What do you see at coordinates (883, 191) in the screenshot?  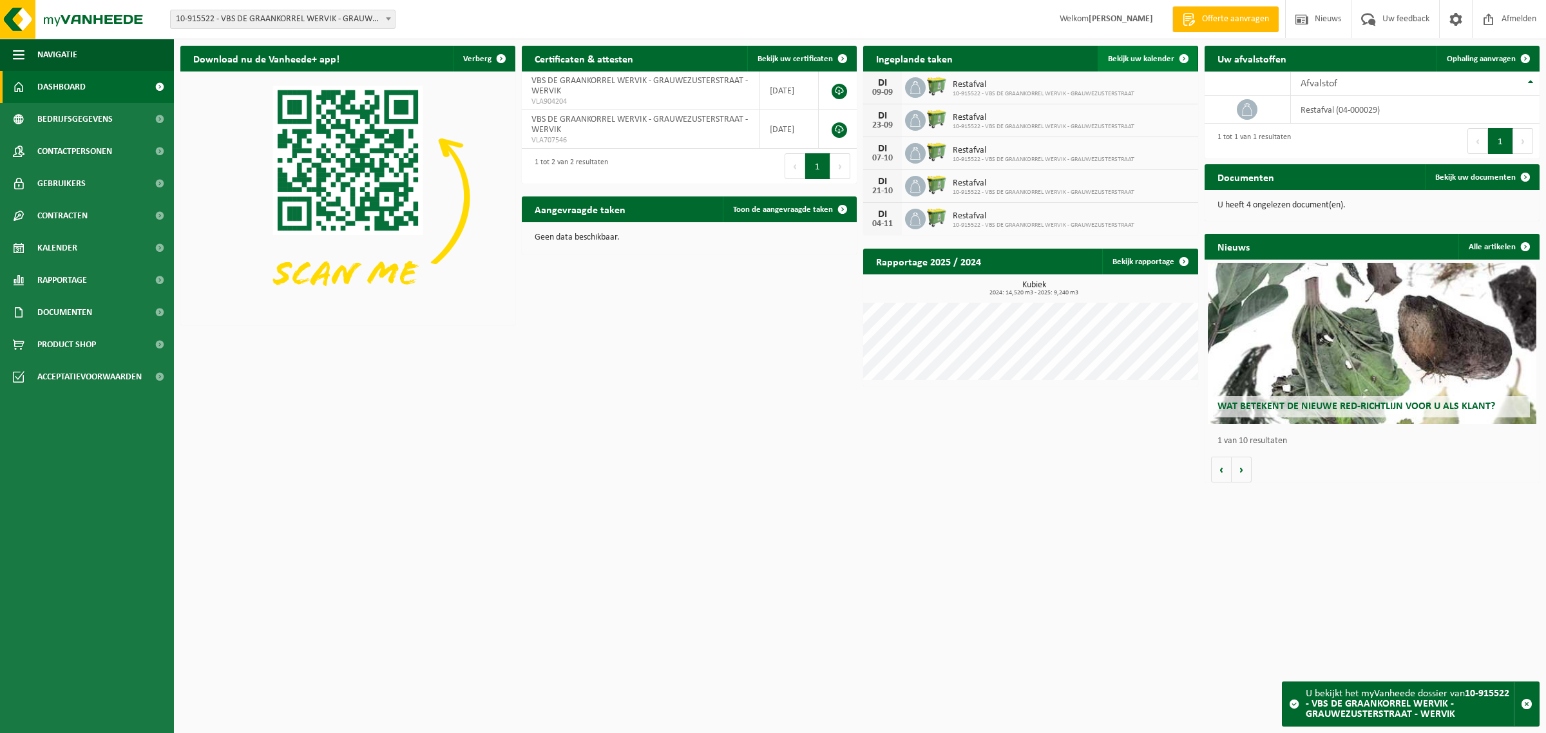 I see `div: 21-10` at bounding box center [883, 191].